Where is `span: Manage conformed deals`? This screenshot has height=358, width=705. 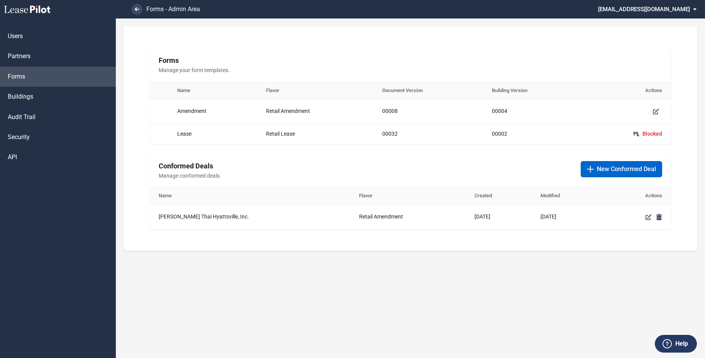
span: Manage conformed deals is located at coordinates (363, 176).